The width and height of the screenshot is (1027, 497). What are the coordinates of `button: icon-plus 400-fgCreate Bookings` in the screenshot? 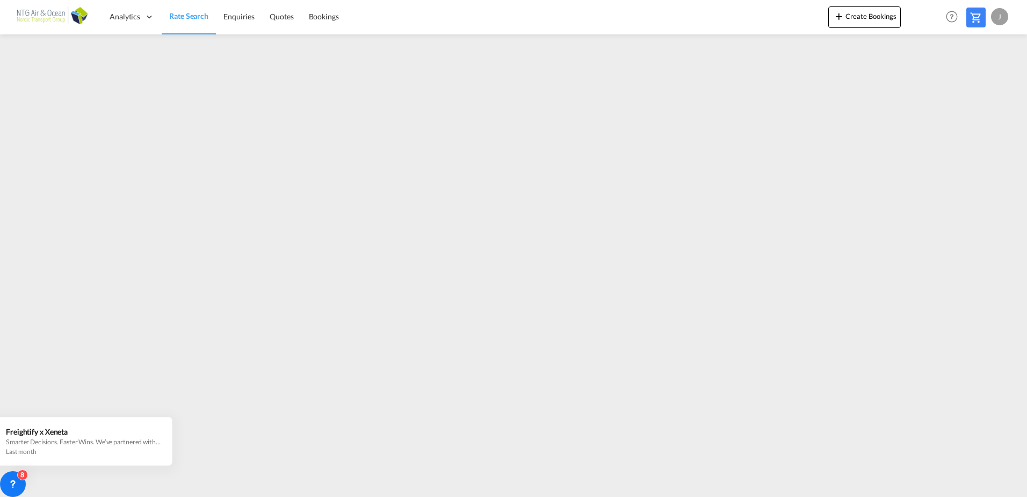 It's located at (865, 17).